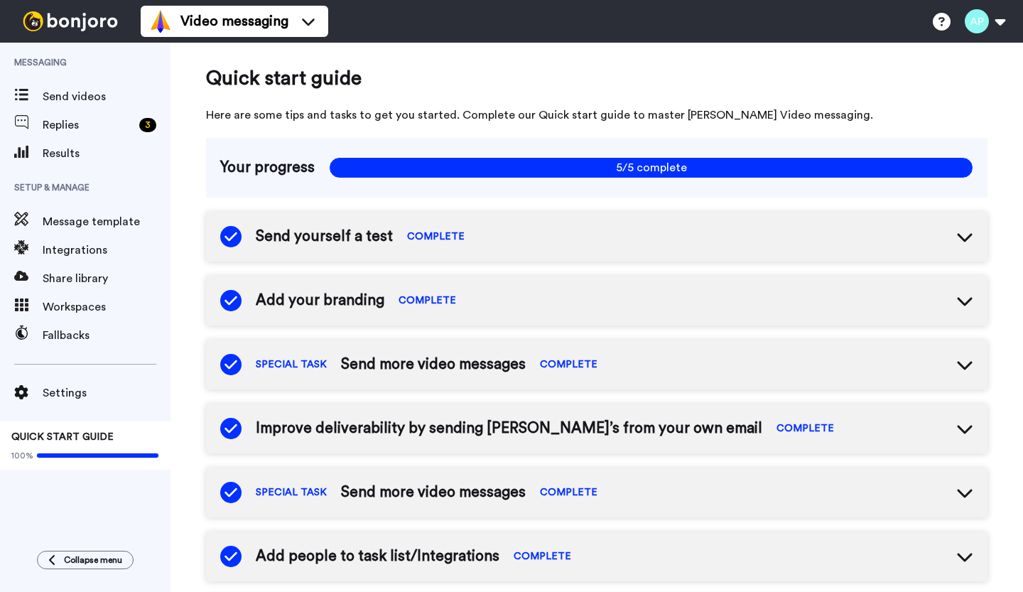  What do you see at coordinates (107, 335) in the screenshot?
I see `span: Fallbacks` at bounding box center [107, 335].